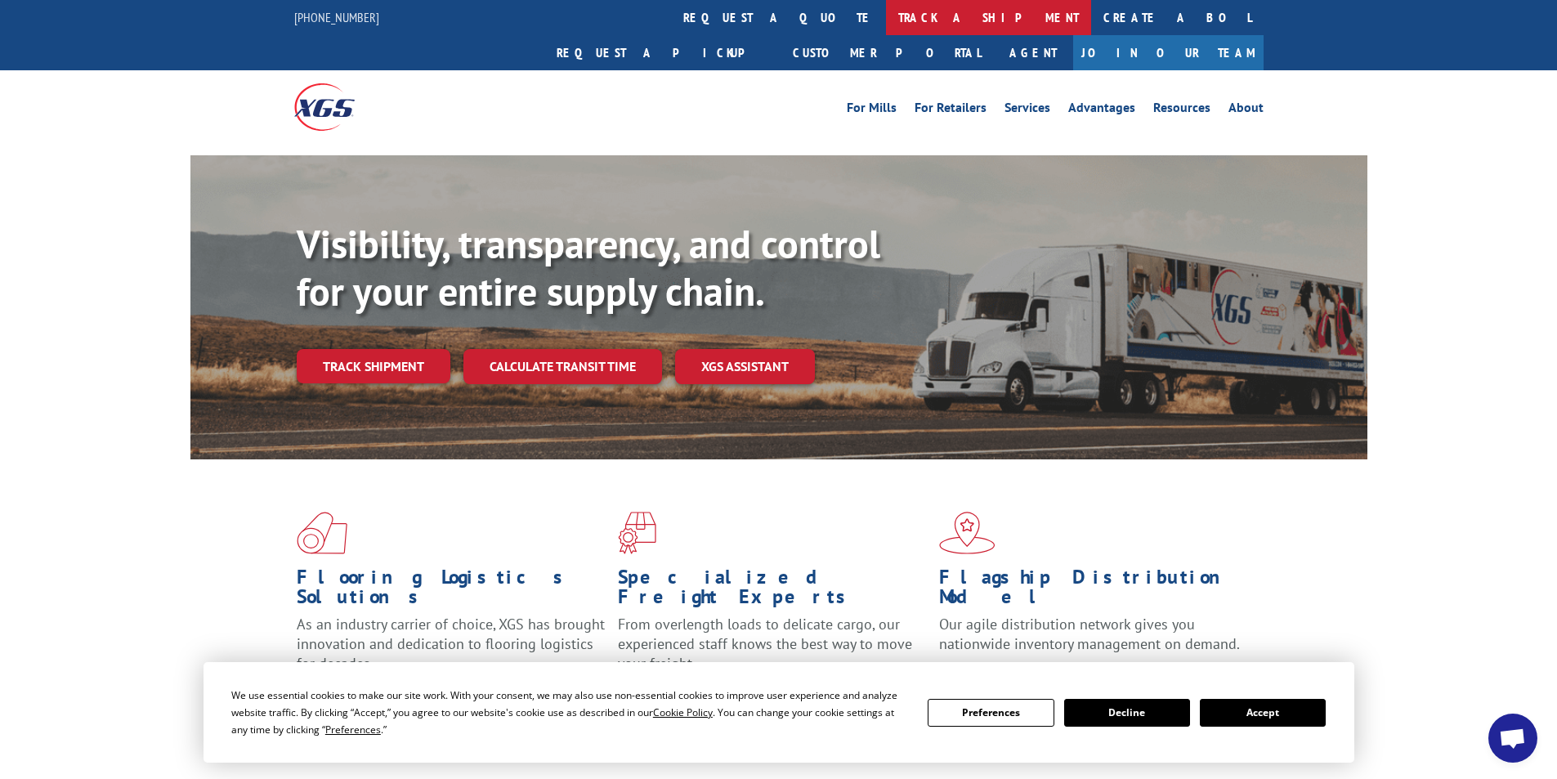 The width and height of the screenshot is (1557, 779). What do you see at coordinates (637, 533) in the screenshot?
I see `img: xgs-icon-focused-on-flooring-red` at bounding box center [637, 533].